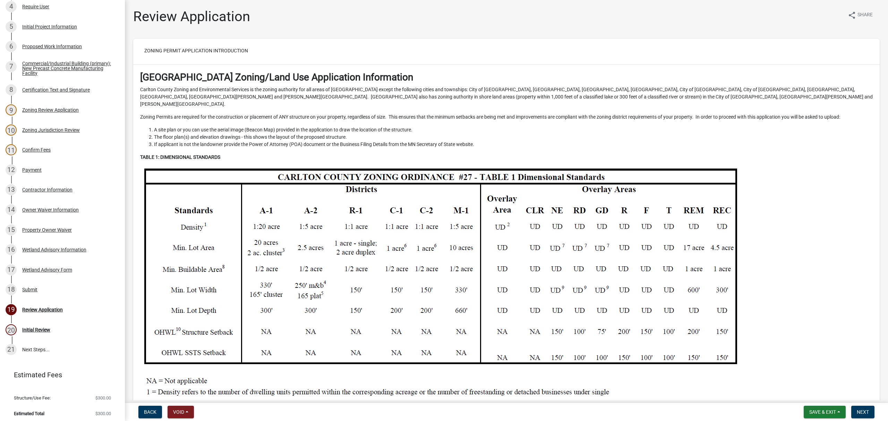  What do you see at coordinates (52, 46) in the screenshot?
I see `div: Proposed Work Information` at bounding box center [52, 46].